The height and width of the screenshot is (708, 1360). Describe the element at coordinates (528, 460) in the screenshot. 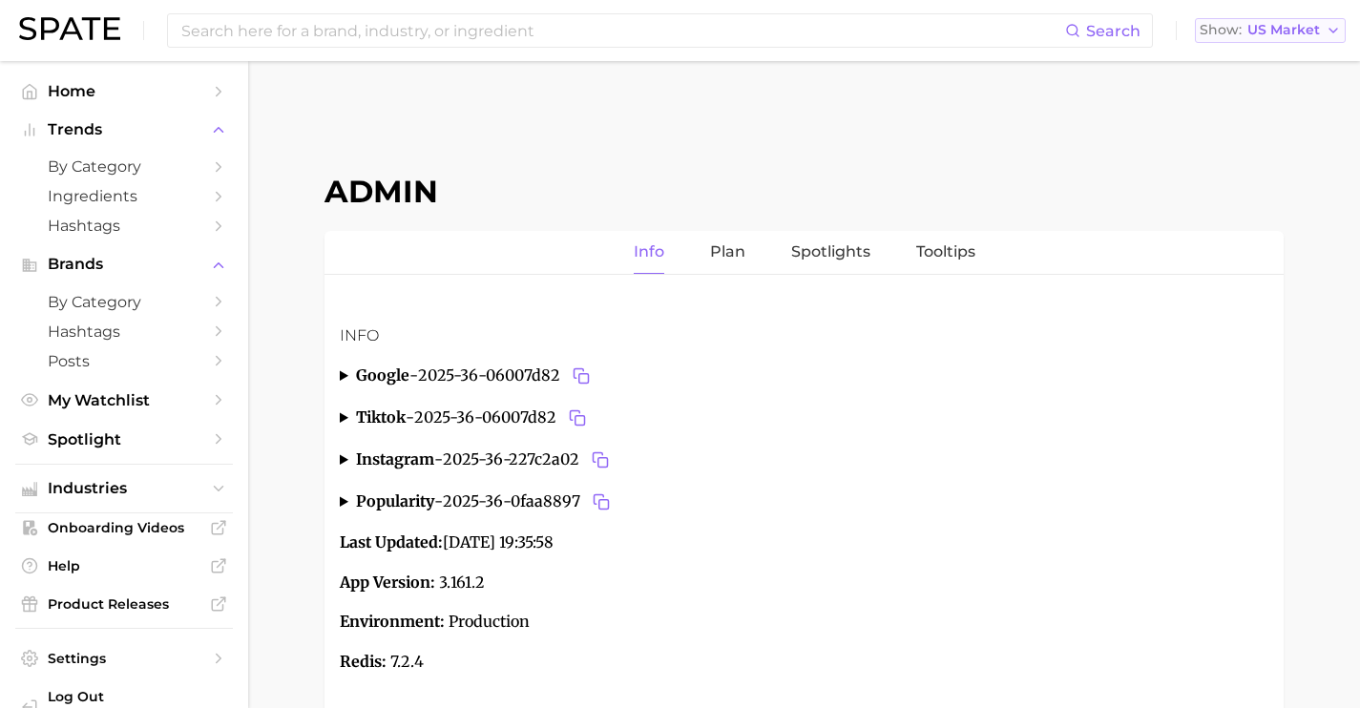

I see `span: 2025-36-227c2a02` at that location.